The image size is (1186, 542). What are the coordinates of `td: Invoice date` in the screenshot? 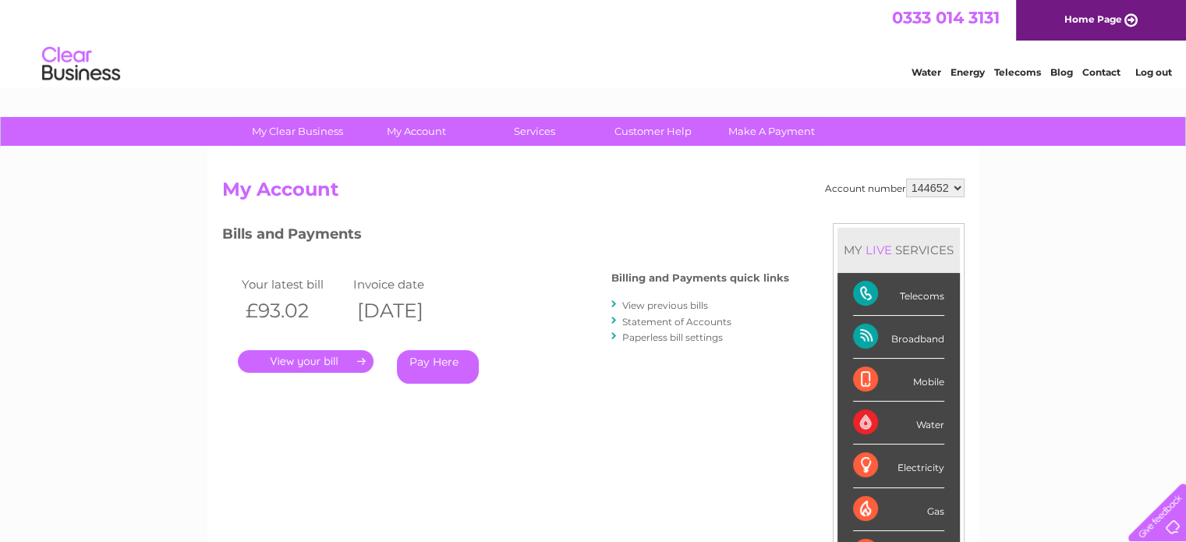 It's located at (405, 284).